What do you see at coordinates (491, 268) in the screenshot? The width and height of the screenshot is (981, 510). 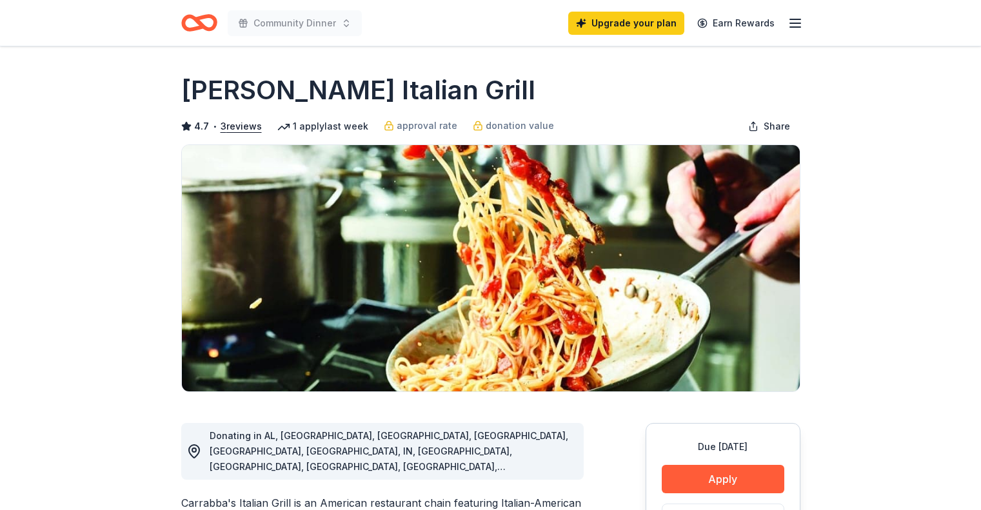 I see `img: Image for Carrabba's Italian Grill` at bounding box center [491, 268].